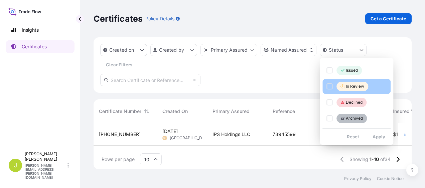  What do you see at coordinates (357, 103) in the screenshot?
I see `button: Declined` at bounding box center [357, 103].